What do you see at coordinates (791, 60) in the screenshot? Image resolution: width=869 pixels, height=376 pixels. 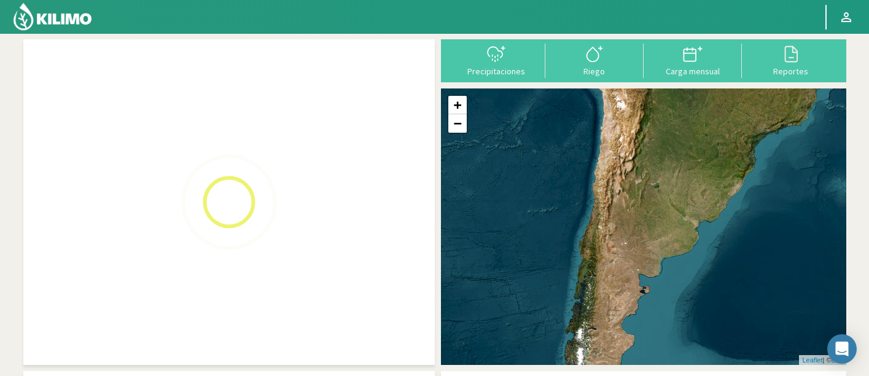 I see `button: Reportes` at bounding box center [791, 60].